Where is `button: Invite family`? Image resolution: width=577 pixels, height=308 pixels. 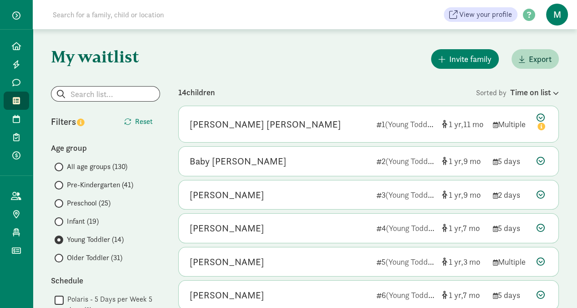 button: Invite family is located at coordinates (465, 59).